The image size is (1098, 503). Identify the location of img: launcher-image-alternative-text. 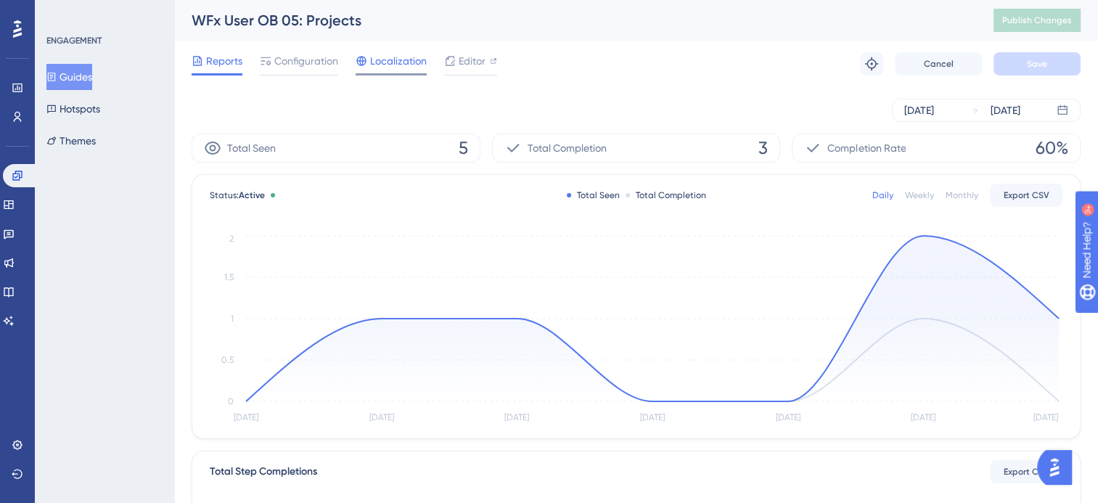
(17, 22).